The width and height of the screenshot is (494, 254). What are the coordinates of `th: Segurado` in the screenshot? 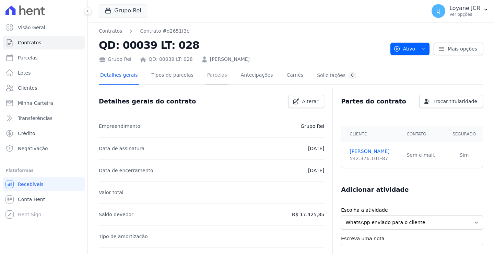 It's located at (464, 134).